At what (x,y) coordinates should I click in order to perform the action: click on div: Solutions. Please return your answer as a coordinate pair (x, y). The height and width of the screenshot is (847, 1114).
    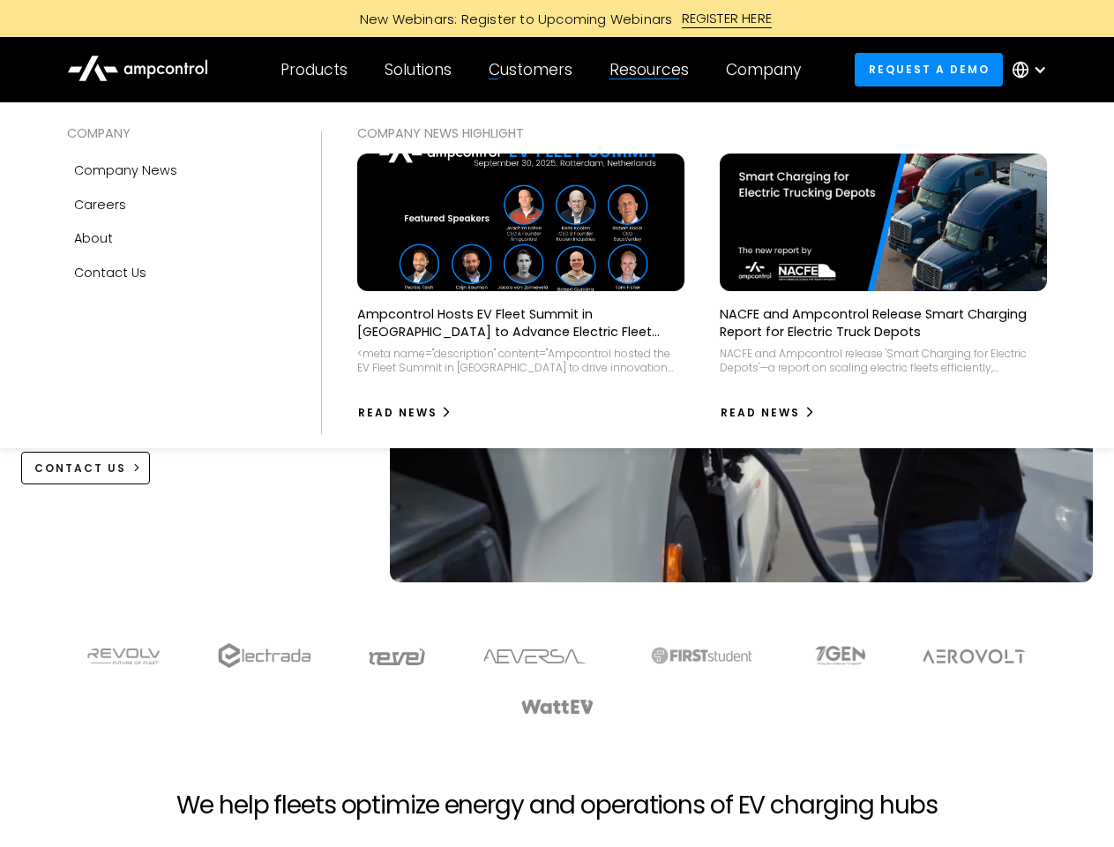
    Looking at the image, I should click on (418, 70).